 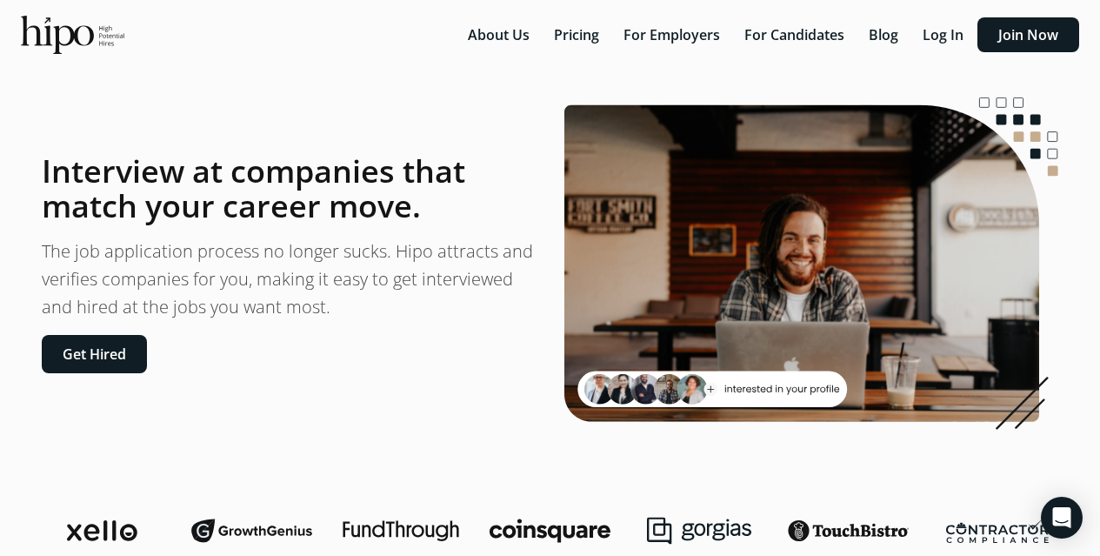 What do you see at coordinates (401, 530) in the screenshot?
I see `img: fundthrough-logo` at bounding box center [401, 530].